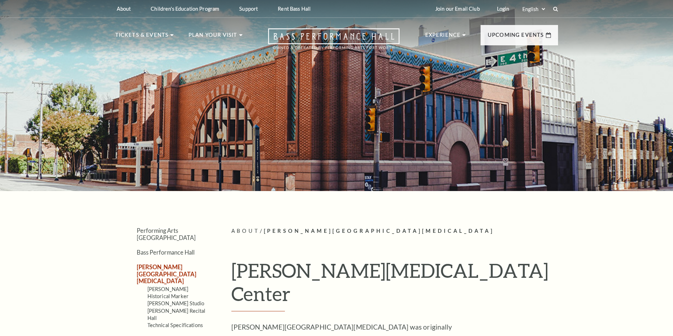 Image resolution: width=673 pixels, height=336 pixels. What do you see at coordinates (443, 37) in the screenshot?
I see `p: Experience` at bounding box center [443, 37].